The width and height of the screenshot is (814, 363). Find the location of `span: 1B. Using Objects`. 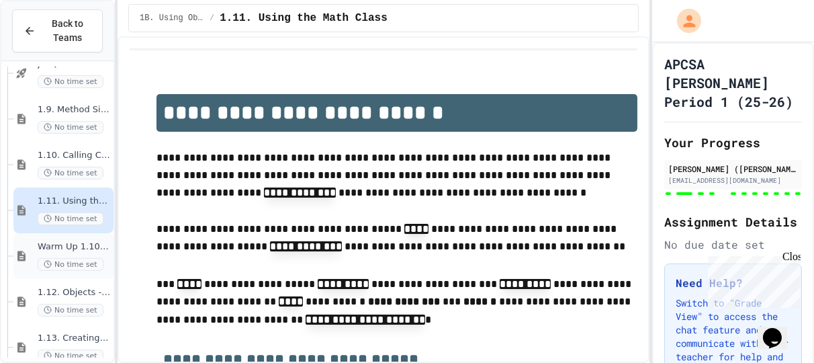

span: 1B. Using Objects is located at coordinates (172, 18).